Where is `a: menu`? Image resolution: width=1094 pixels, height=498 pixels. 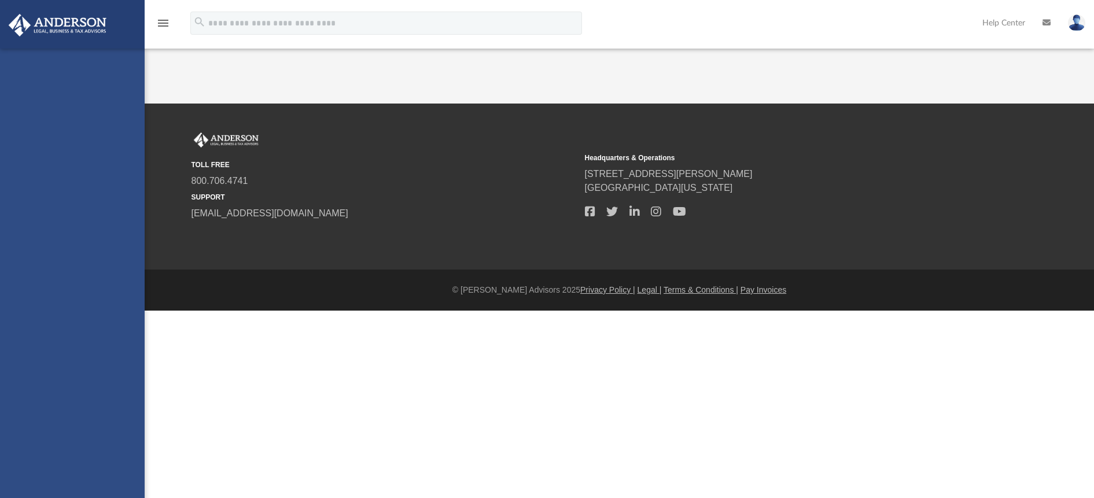
a: menu is located at coordinates (163, 26).